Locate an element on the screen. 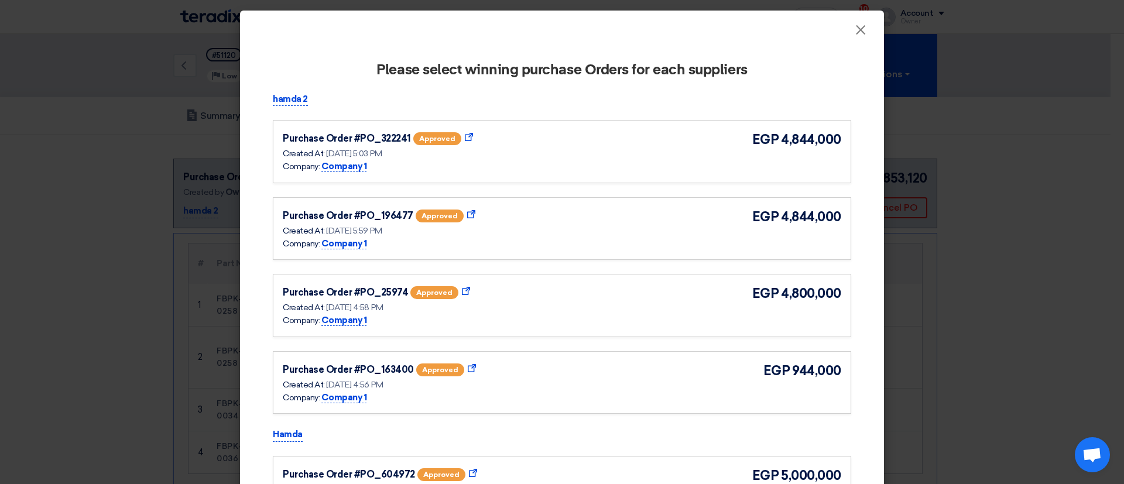 This screenshot has width=1124, height=484. h2: Please select winning purchase Orders for each suppliers is located at coordinates (562, 70).